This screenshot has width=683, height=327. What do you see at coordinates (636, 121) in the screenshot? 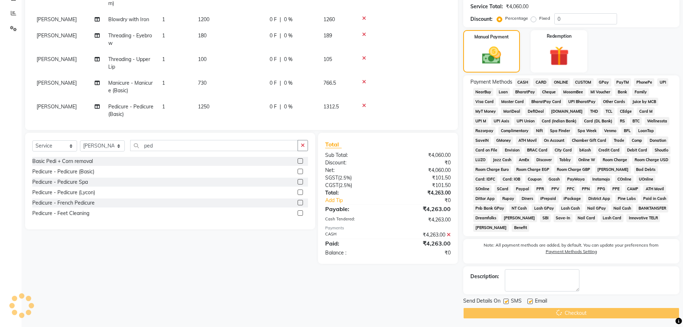
I see `span: BTC` at bounding box center [636, 121].